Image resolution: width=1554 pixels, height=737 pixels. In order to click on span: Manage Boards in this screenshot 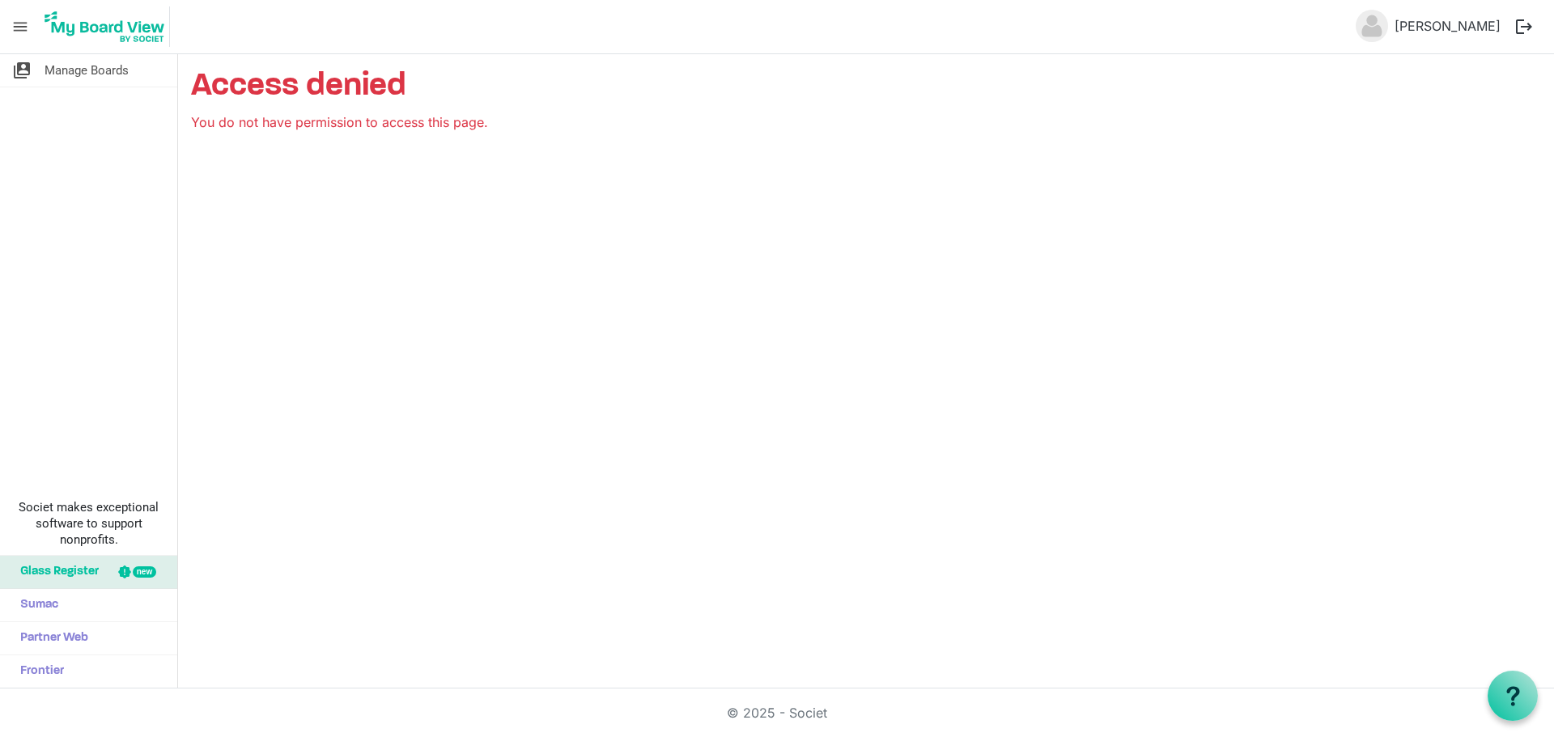, I will do `click(87, 70)`.